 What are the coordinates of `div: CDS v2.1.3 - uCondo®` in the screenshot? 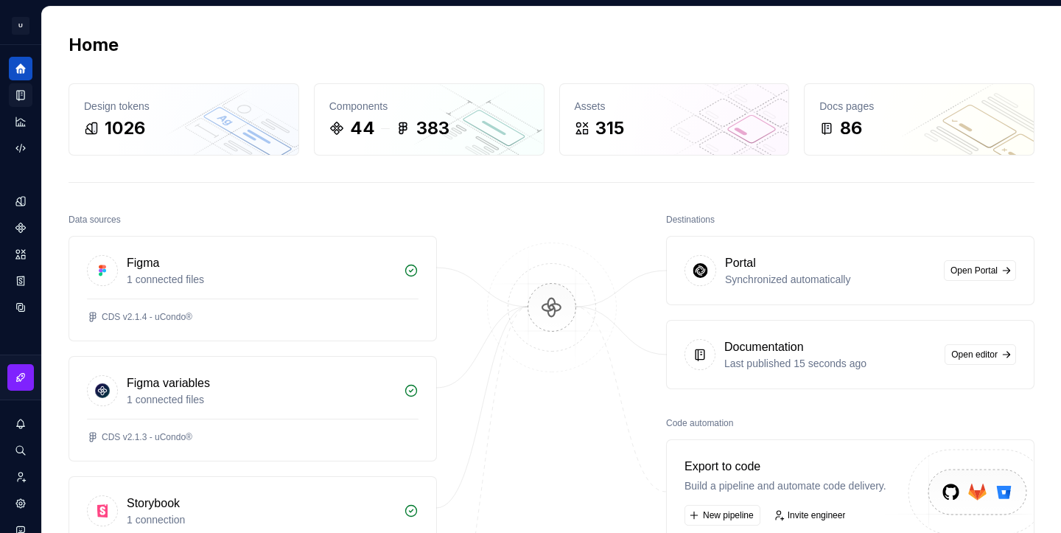 It's located at (147, 437).